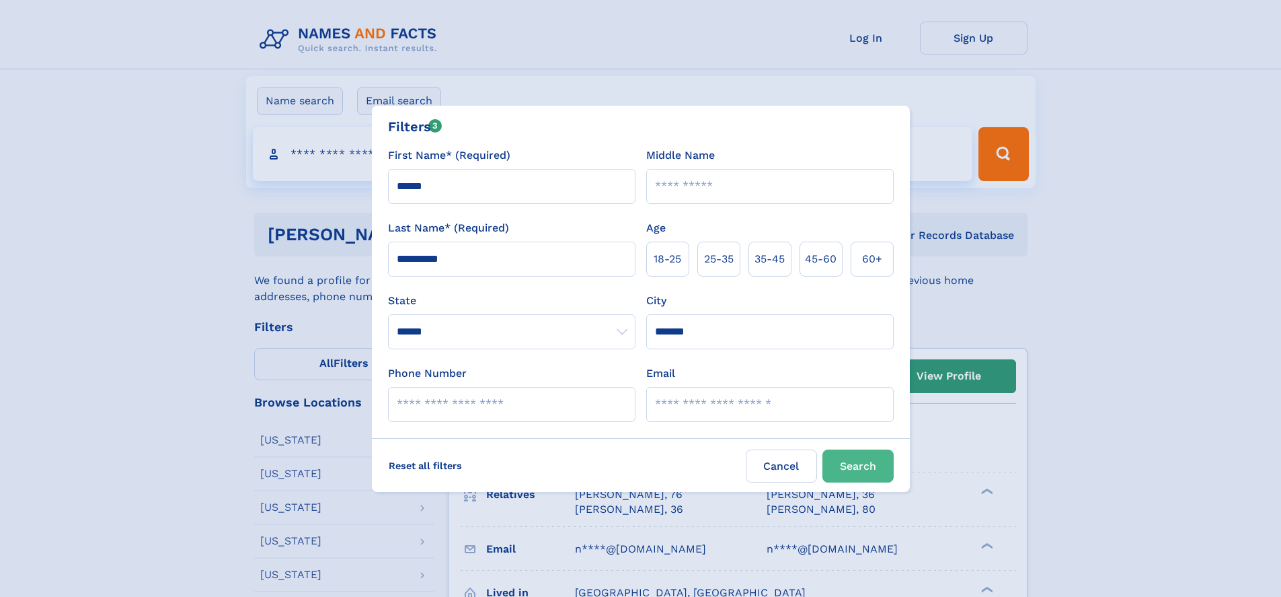 The width and height of the screenshot is (1281, 597). I want to click on span: 60+, so click(872, 259).